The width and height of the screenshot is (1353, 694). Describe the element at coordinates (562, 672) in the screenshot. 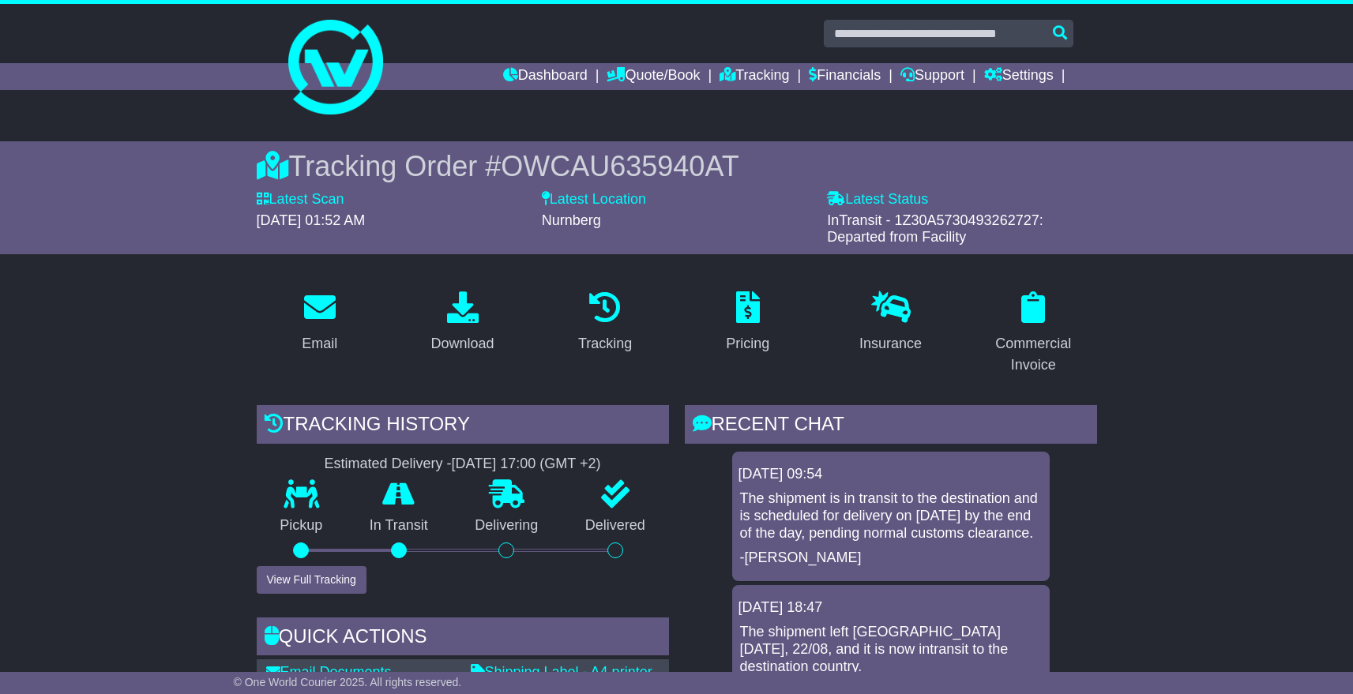

I see `a: Shipping Label - A4 printer` at that location.